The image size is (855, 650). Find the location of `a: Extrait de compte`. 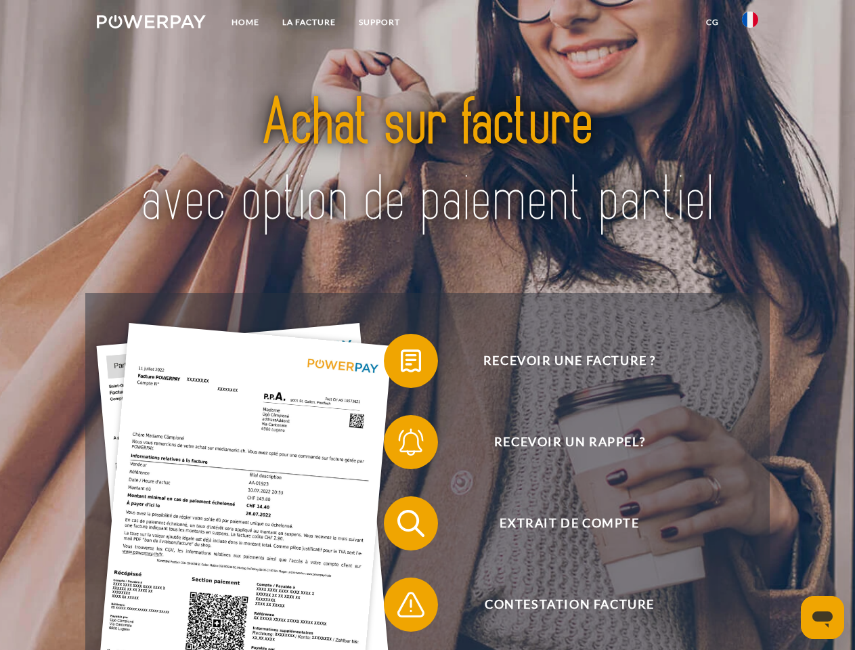

a: Extrait de compte is located at coordinates (560, 523).